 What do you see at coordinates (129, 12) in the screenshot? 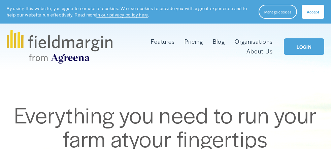
I see `p: By using this website, you agree to our use of cookies. We use cookies to provide you with a grea...` at bounding box center [129, 12].